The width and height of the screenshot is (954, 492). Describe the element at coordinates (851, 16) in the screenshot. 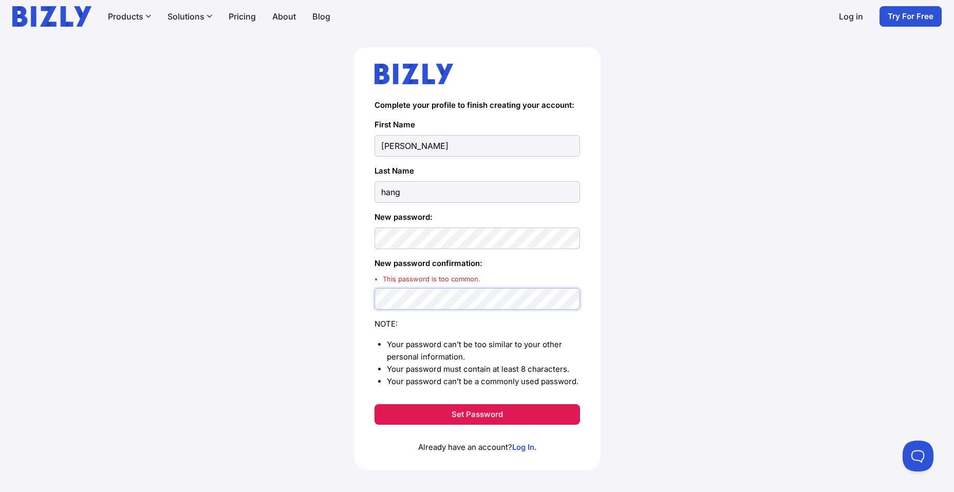

I see `a: Log in` at that location.